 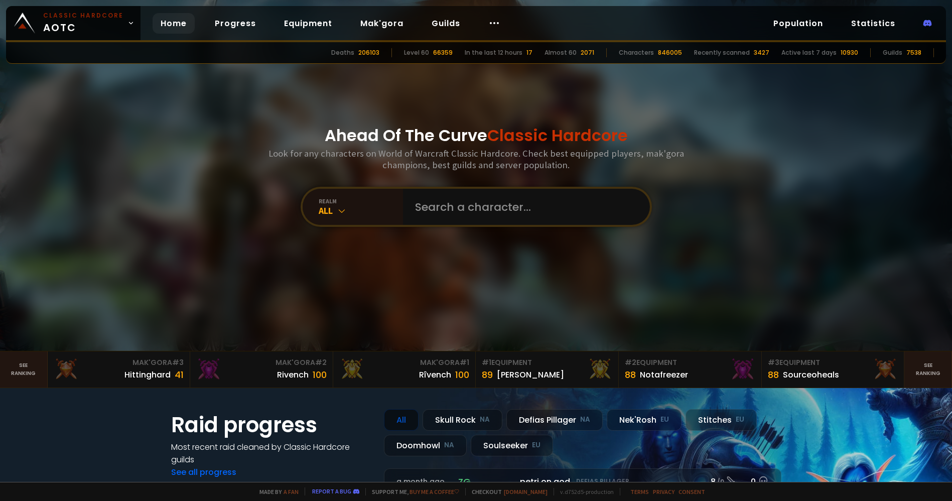 I want to click on div: 10930, so click(x=849, y=53).